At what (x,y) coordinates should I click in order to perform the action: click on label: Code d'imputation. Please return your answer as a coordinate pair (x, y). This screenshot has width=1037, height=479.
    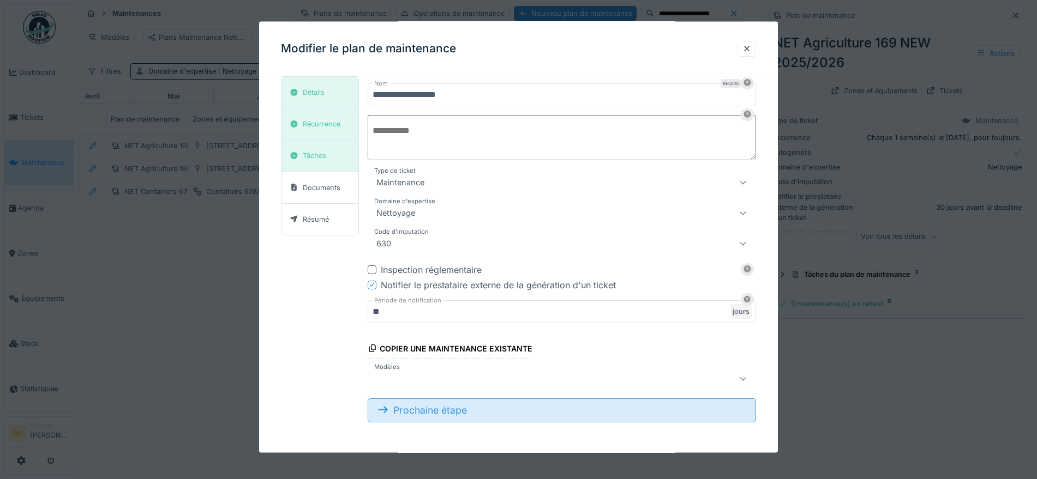
    Looking at the image, I should click on (401, 231).